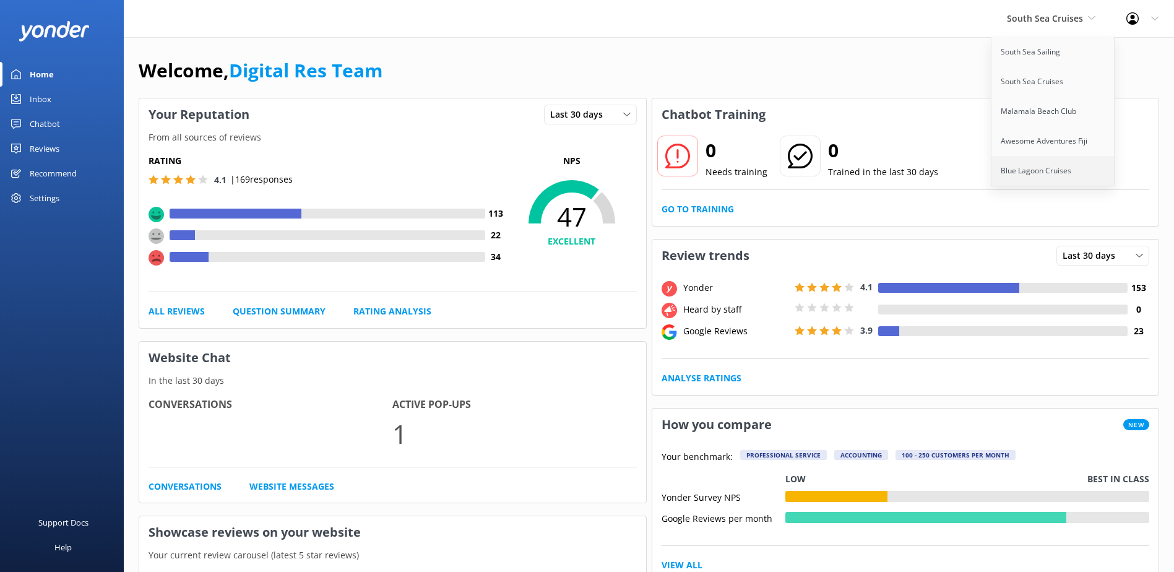 This screenshot has height=572, width=1174. I want to click on div: Support Docs, so click(63, 522).